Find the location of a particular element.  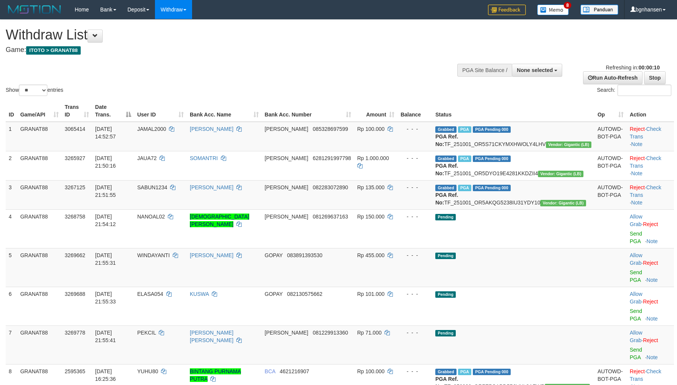

th: Bank Acc. Name: activate to sort column ascending is located at coordinates (224, 111).